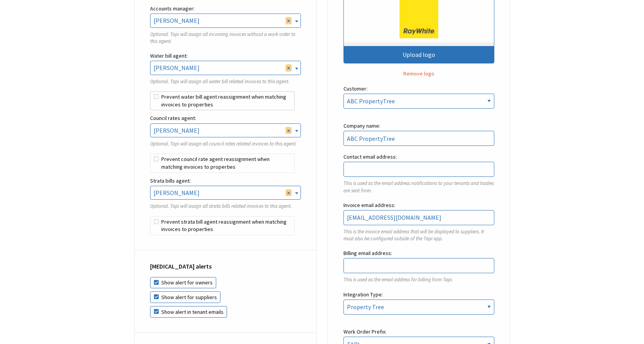  I want to click on label: Integration Type:, so click(419, 305).